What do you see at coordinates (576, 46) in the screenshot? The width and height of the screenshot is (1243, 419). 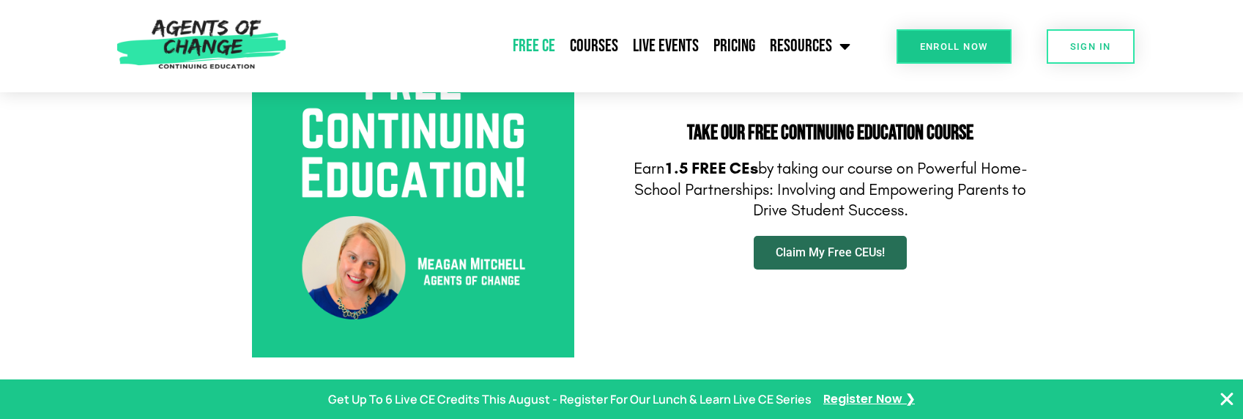 I see `nav: Menu` at bounding box center [576, 46].